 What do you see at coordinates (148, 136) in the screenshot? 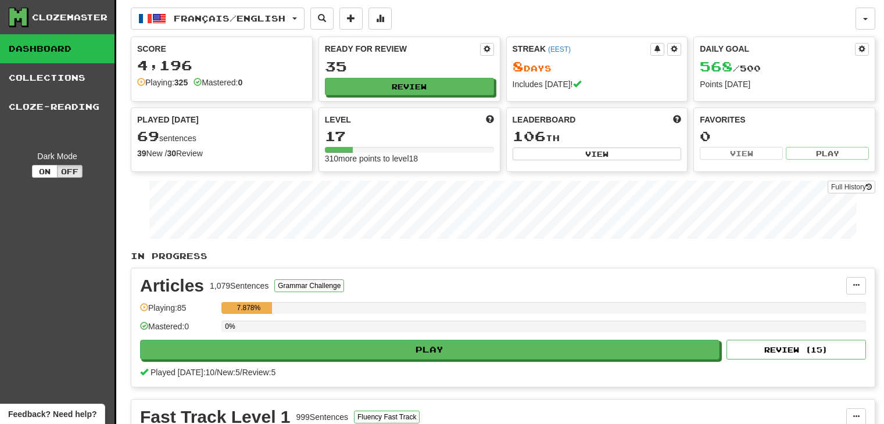
I see `span: 69` at bounding box center [148, 136].